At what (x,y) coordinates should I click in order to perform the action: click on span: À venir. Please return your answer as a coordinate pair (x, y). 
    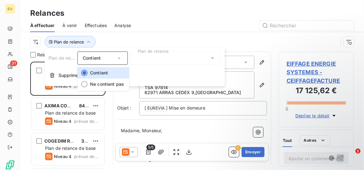
    Looking at the image, I should click on (70, 26).